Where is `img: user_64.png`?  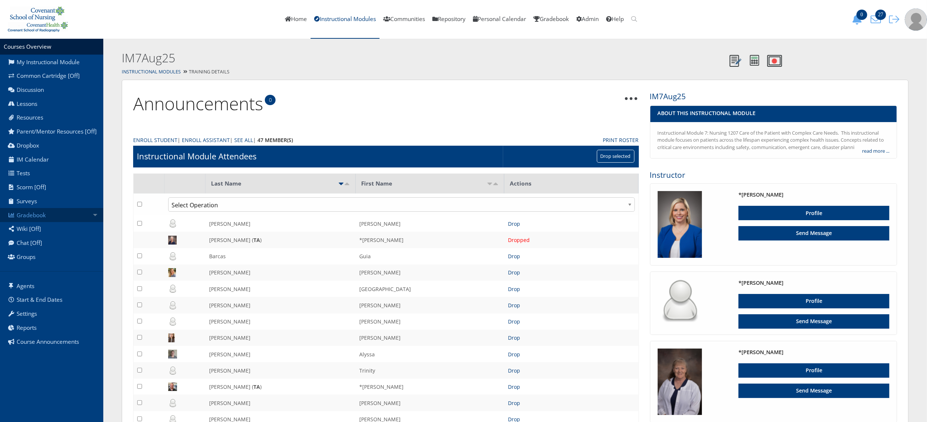
img: user_64.png is located at coordinates (680, 301).